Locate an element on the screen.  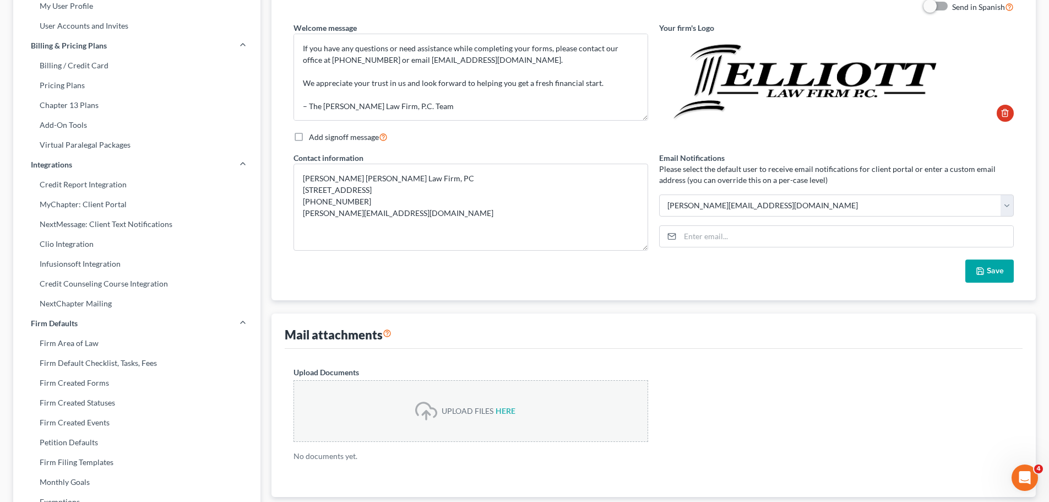
a: Pricing Plans is located at coordinates (137, 85).